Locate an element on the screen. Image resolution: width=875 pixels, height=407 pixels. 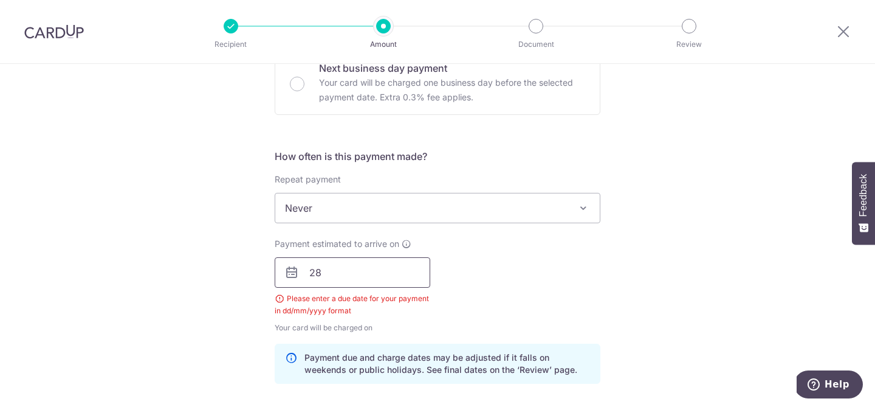
span: Never is located at coordinates (438, 208).